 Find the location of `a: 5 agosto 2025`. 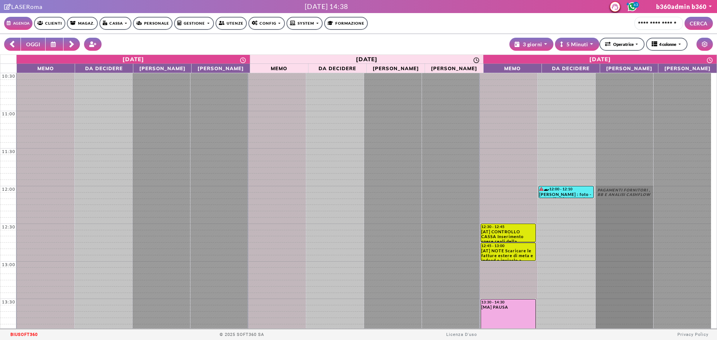

a: 5 agosto 2025 is located at coordinates (367, 59).